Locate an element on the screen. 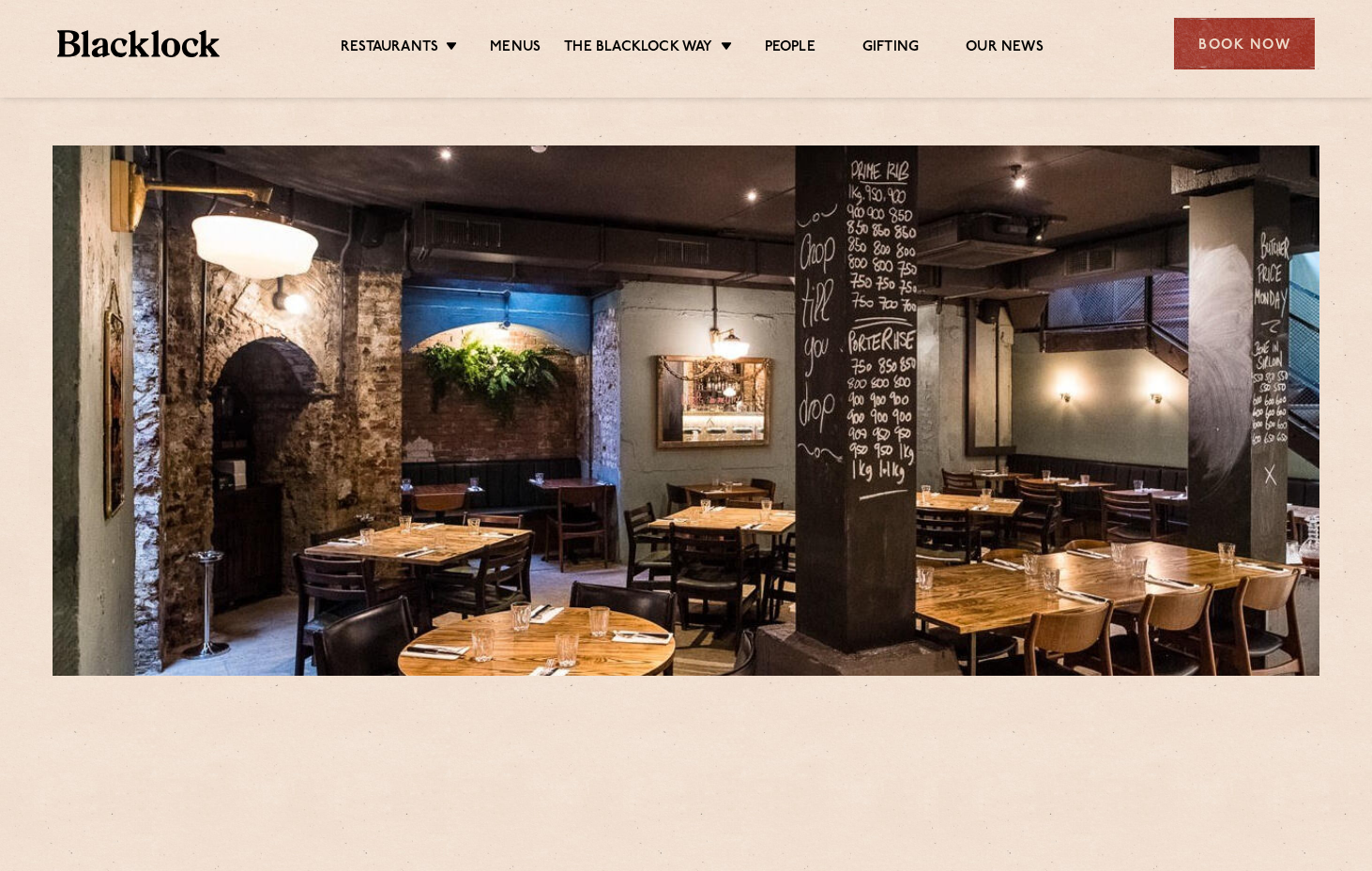  a: Gifting is located at coordinates (891, 49).